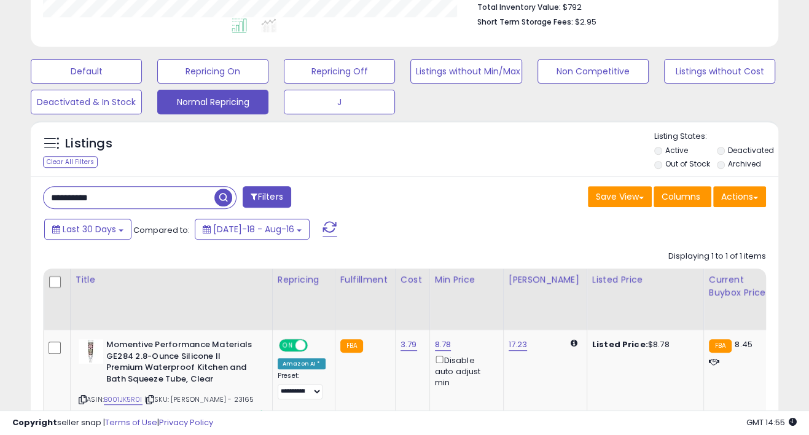 The height and width of the screenshot is (435, 809). I want to click on div: Cost, so click(412, 280).